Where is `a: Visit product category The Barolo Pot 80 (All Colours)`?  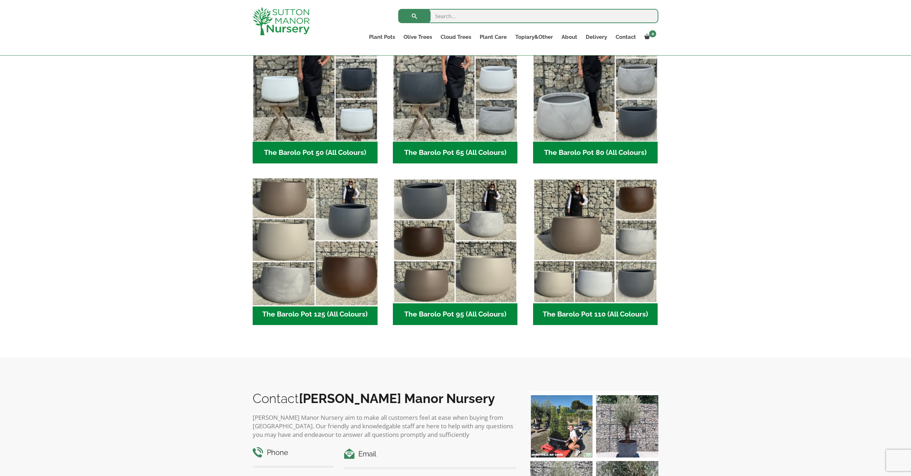 a: Visit product category The Barolo Pot 80 (All Colours) is located at coordinates (595, 90).